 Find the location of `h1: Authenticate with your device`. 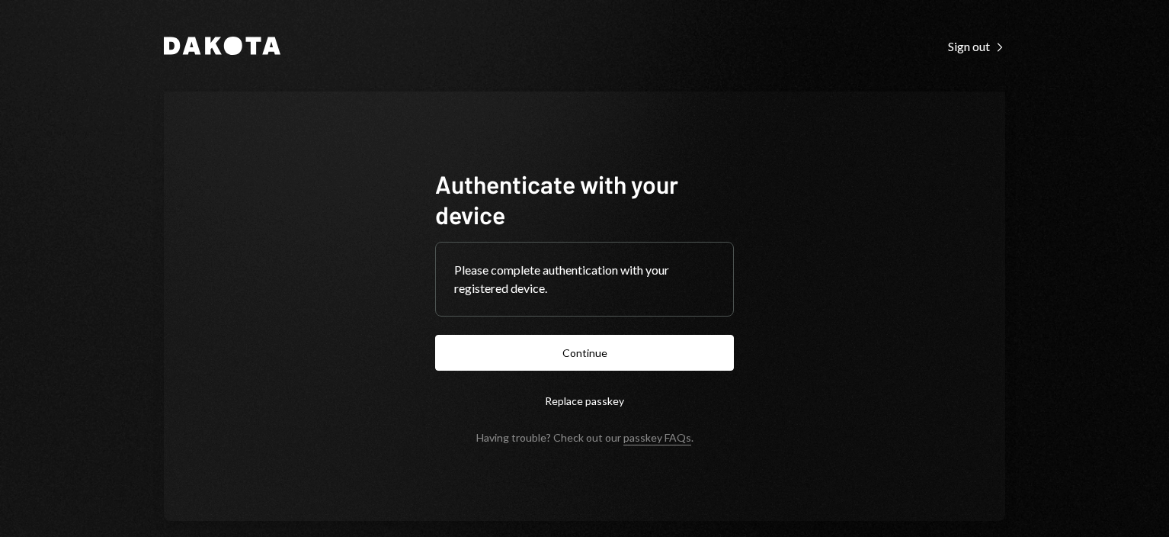

h1: Authenticate with your device is located at coordinates (585, 199).